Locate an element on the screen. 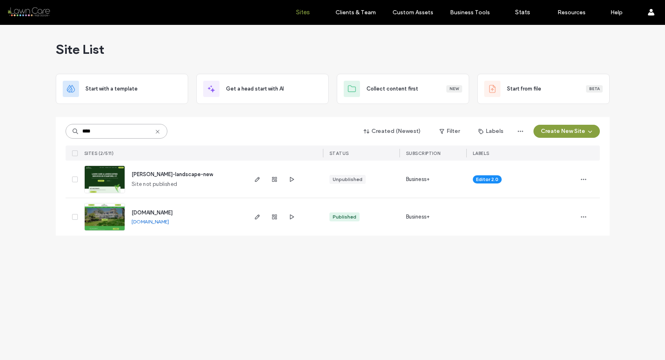 The width and height of the screenshot is (665, 360). label: Custom Assets is located at coordinates (413, 12).